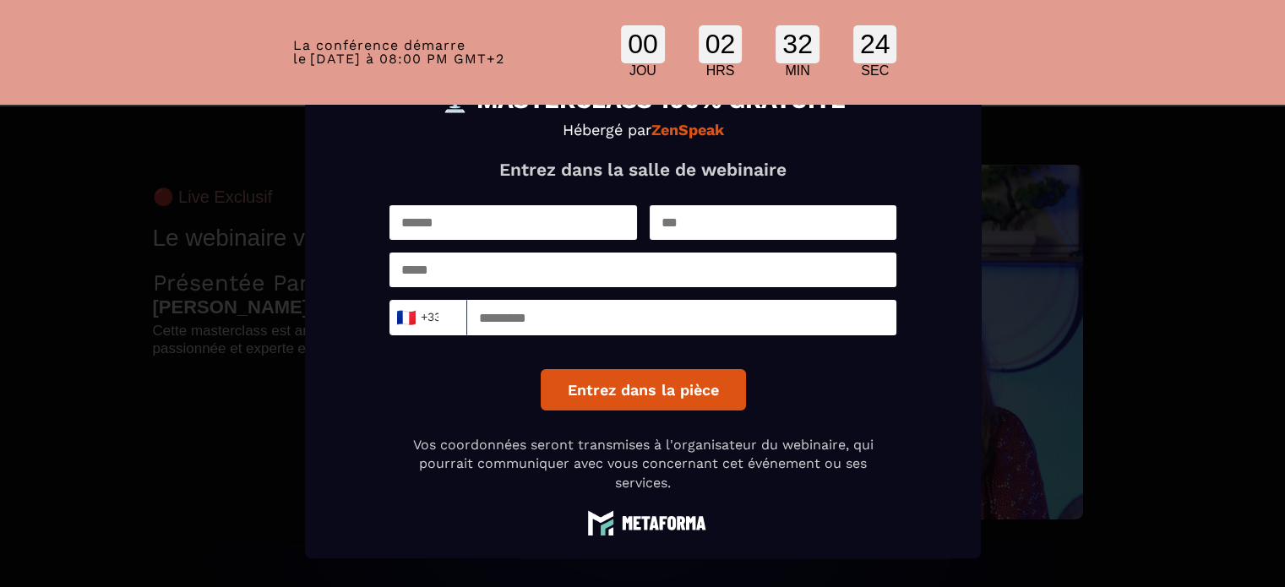 This screenshot has width=1285, height=587. I want to click on div: SEC, so click(875, 71).